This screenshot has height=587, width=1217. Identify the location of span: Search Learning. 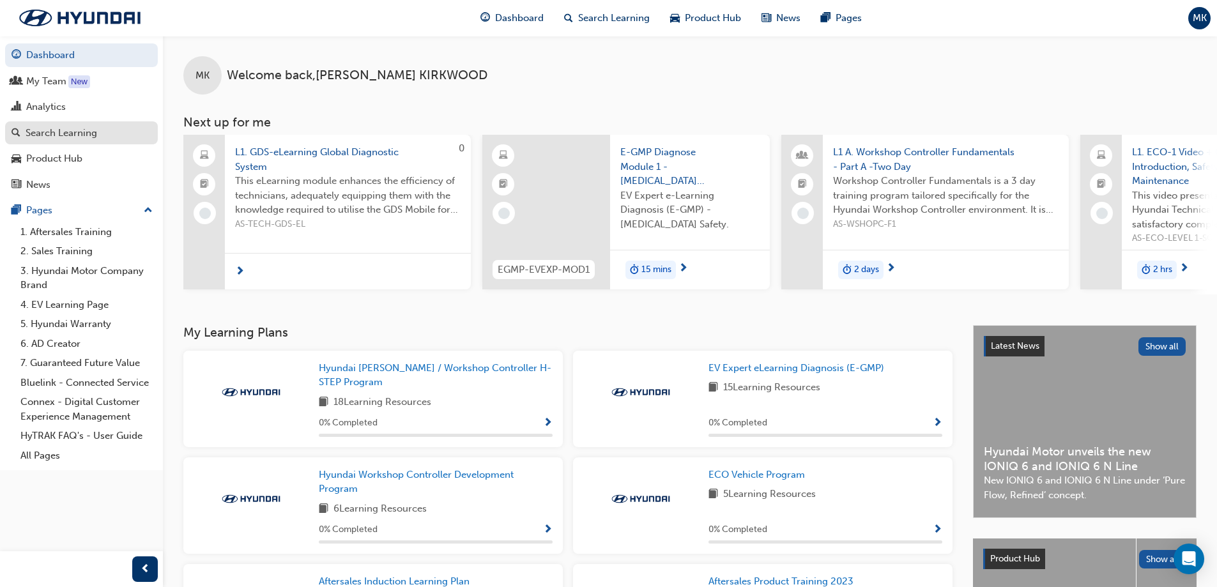
(614, 18).